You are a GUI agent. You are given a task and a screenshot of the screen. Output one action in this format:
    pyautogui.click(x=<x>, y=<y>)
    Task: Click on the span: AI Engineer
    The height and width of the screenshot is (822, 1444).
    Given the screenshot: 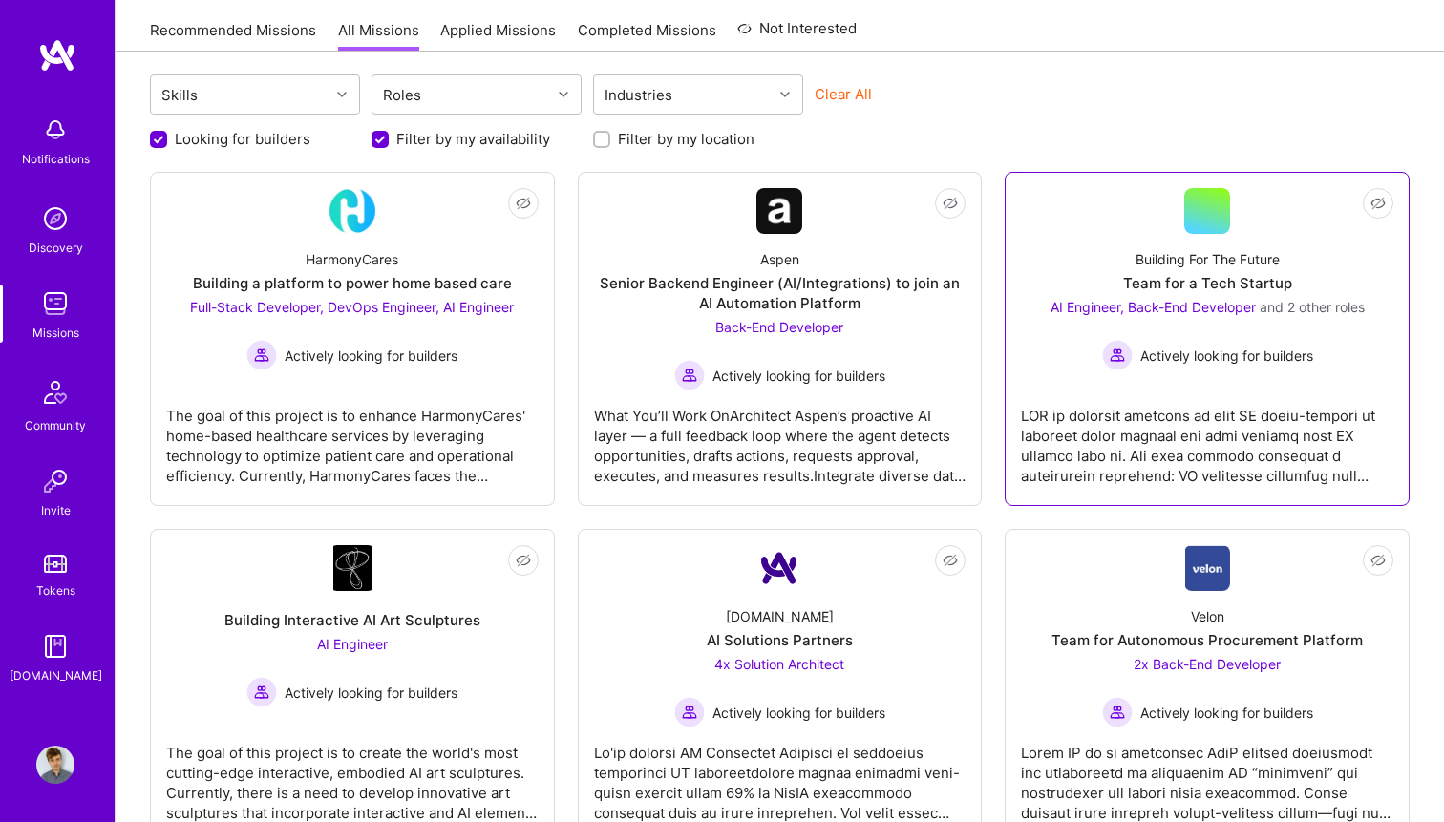 What is the action you would take?
    pyautogui.click(x=352, y=644)
    